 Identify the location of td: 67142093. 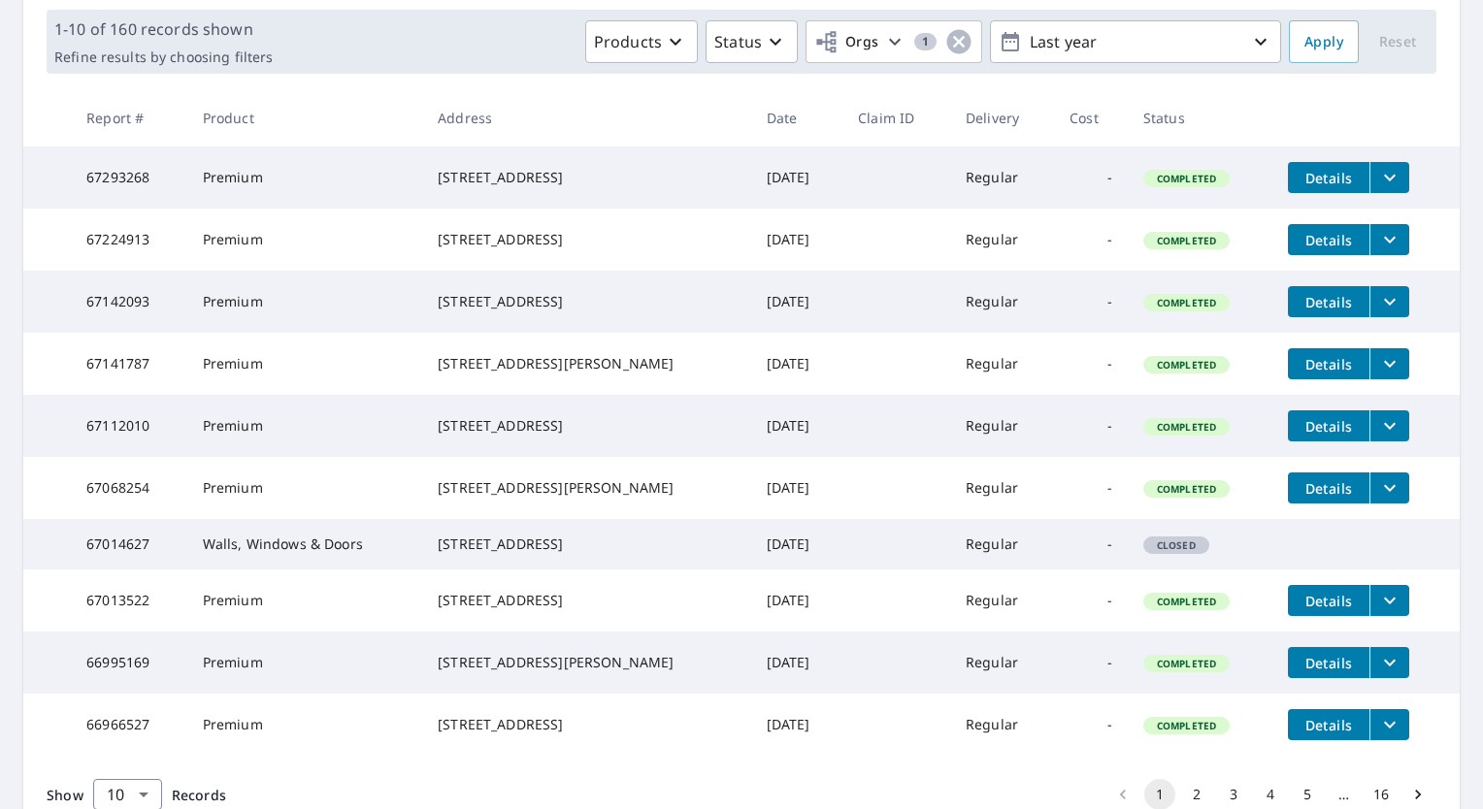
(128, 302).